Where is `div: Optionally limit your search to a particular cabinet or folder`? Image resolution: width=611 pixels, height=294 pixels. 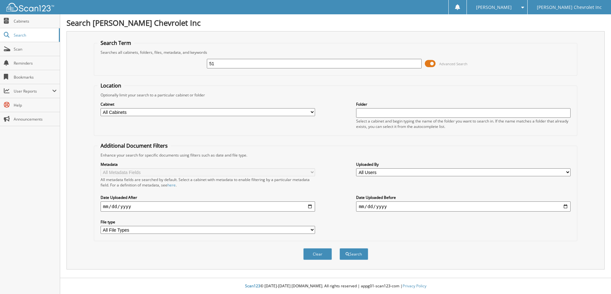
div: Optionally limit your search to a particular cabinet or folder is located at coordinates (336, 95).